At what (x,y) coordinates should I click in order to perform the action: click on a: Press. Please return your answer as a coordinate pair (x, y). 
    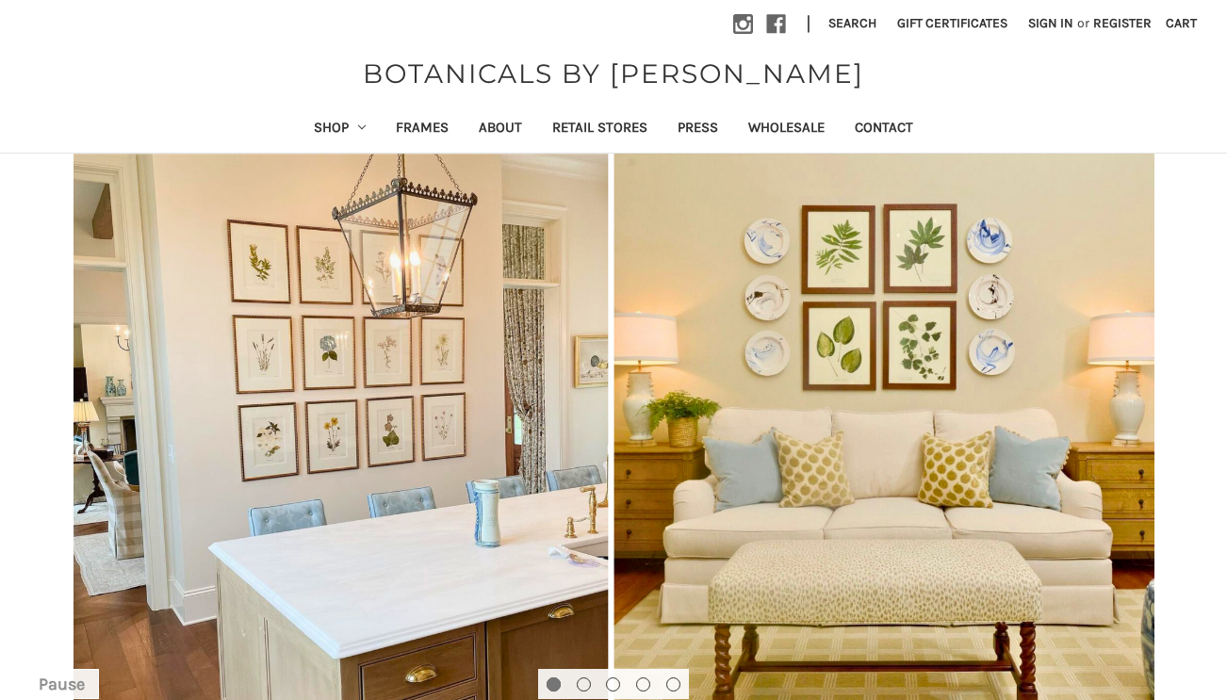
    Looking at the image, I should click on (697, 129).